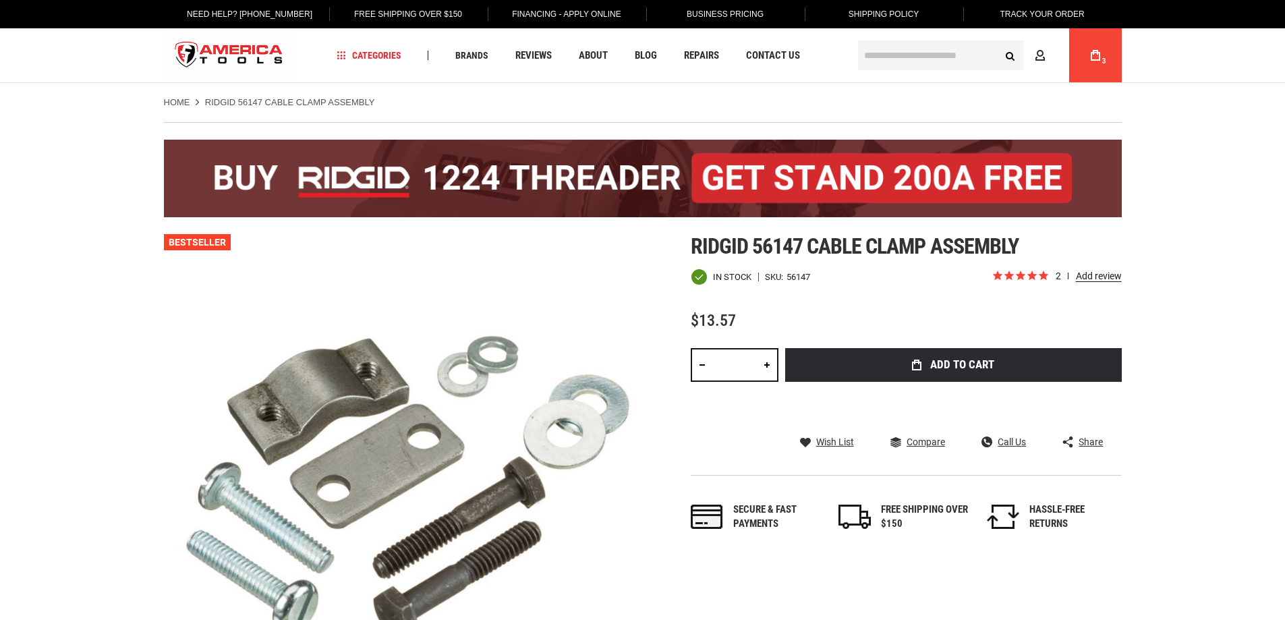 This screenshot has height=620, width=1285. What do you see at coordinates (534, 55) in the screenshot?
I see `a: Reviews` at bounding box center [534, 55].